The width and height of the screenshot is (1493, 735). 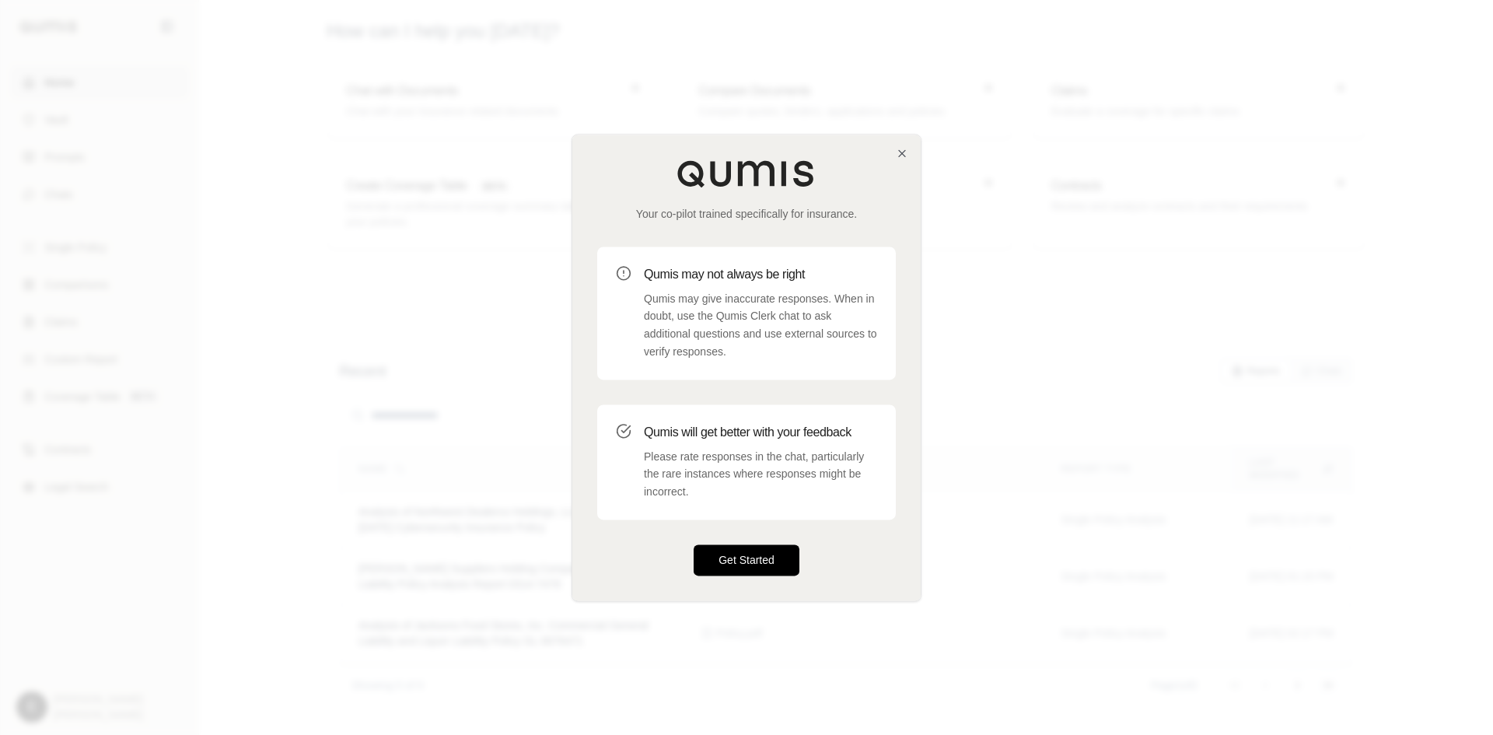 What do you see at coordinates (760, 474) in the screenshot?
I see `p: Please rate responses in the chat, particularly the rare instances where responses might be incor...` at bounding box center [760, 474].